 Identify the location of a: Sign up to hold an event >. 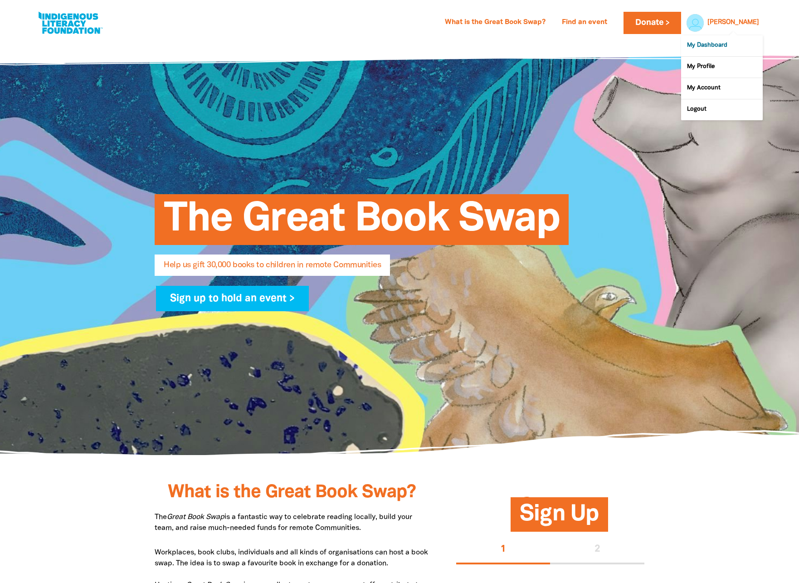
(232, 298).